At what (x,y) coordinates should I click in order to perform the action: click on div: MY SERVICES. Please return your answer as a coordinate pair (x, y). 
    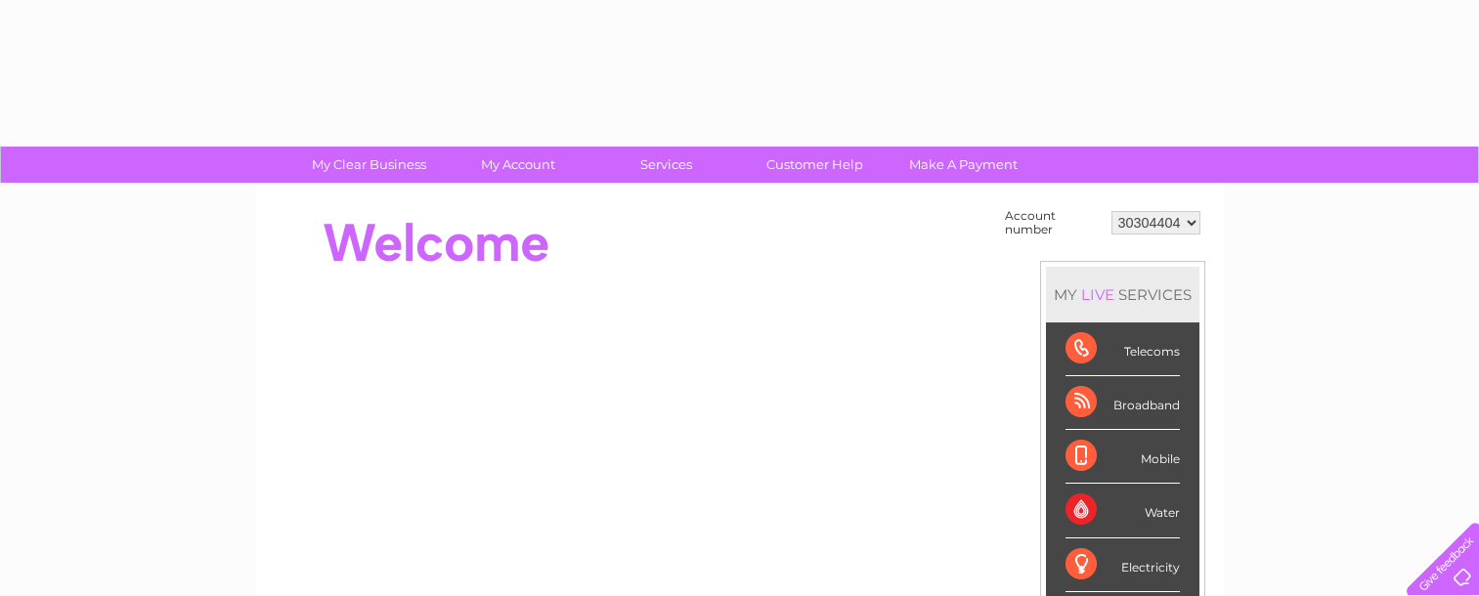
    Looking at the image, I should click on (1122, 294).